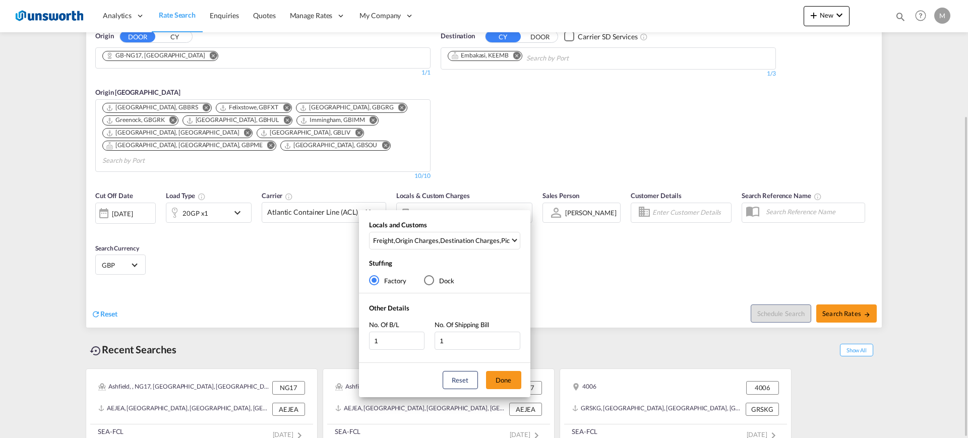 This screenshot has height=438, width=968. Describe the element at coordinates (397, 341) in the screenshot. I see `input: No. Of B/L` at that location.